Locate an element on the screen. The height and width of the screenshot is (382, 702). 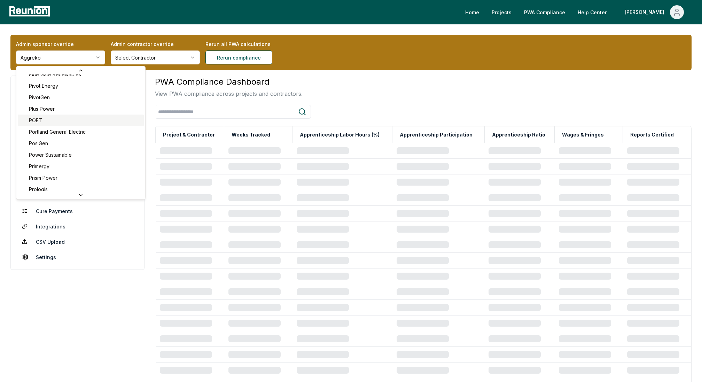
span: Pine Gate Renewables is located at coordinates (55, 74).